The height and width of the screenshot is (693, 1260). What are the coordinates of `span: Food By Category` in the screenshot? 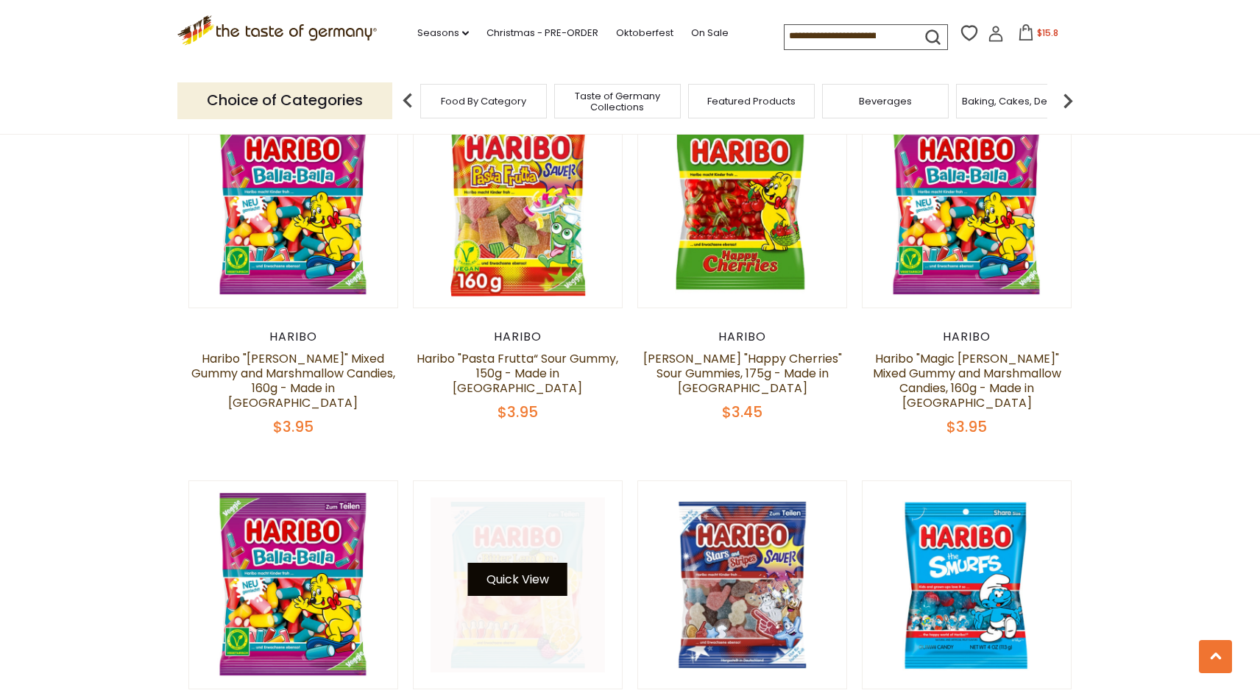 It's located at (483, 101).